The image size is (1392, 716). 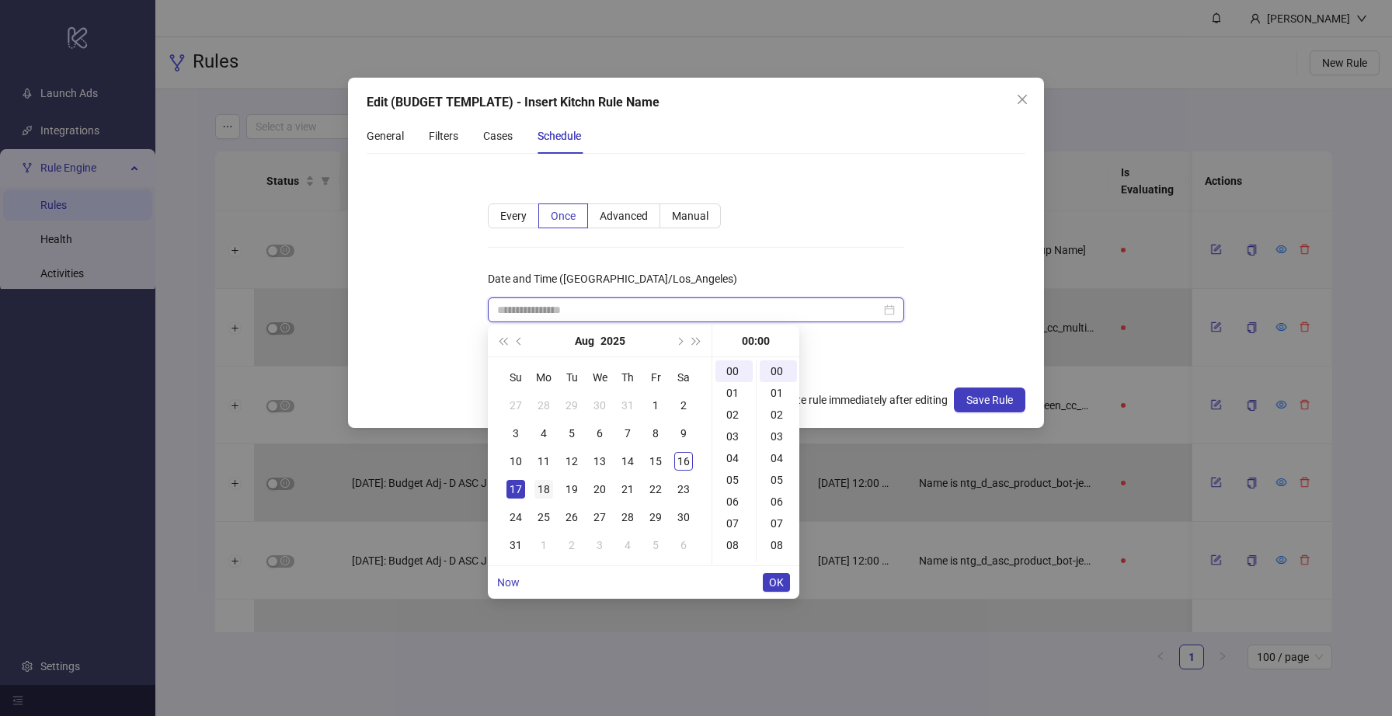 I want to click on button: Last year (Control + left), so click(x=502, y=341).